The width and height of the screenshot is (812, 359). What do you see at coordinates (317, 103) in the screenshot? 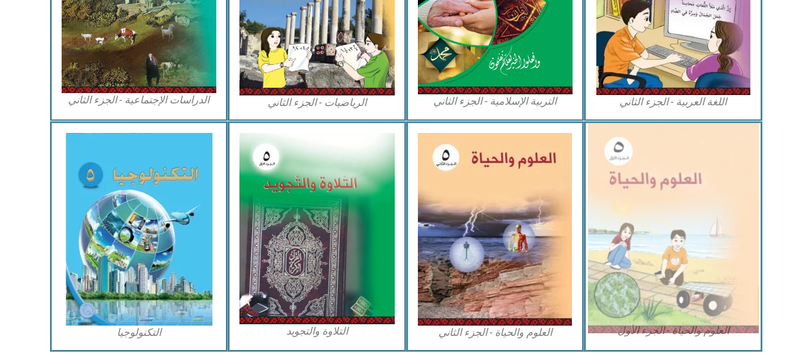
I see `figcaption: الرياضيات - الجزء الثاني` at bounding box center [317, 103].